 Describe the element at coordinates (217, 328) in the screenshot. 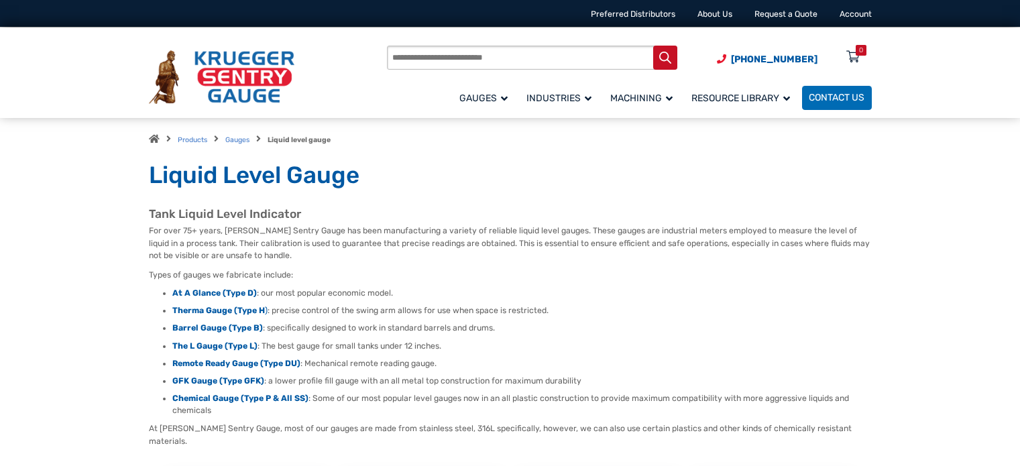

I see `a: Barrel Gauge (Type B)` at that location.